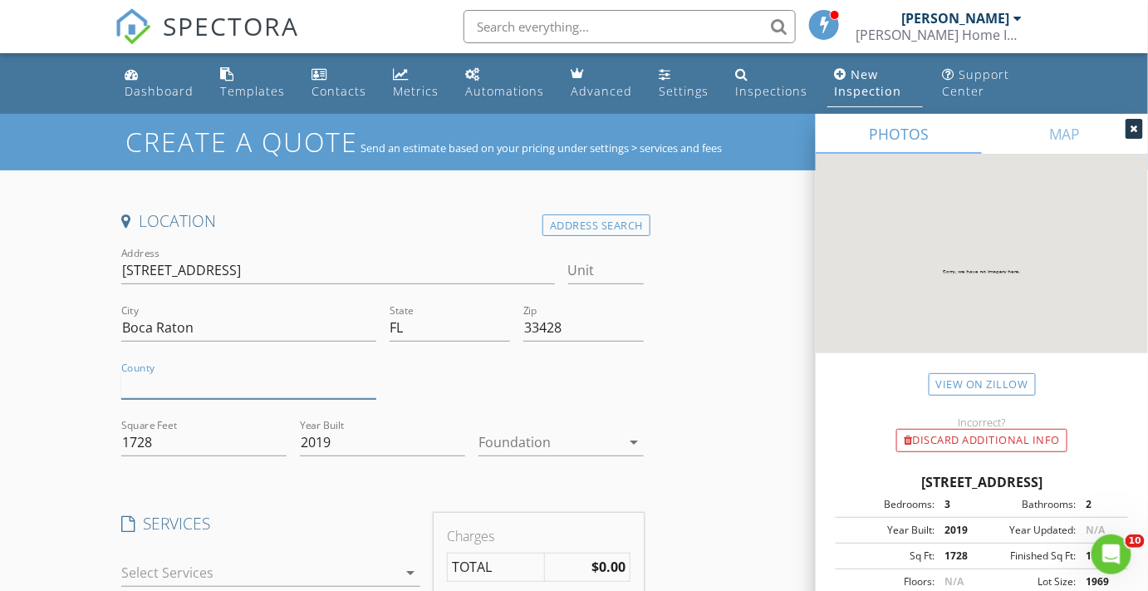 This screenshot has height=591, width=1148. Describe the element at coordinates (875, 83) in the screenshot. I see `a: New Inspection` at that location.